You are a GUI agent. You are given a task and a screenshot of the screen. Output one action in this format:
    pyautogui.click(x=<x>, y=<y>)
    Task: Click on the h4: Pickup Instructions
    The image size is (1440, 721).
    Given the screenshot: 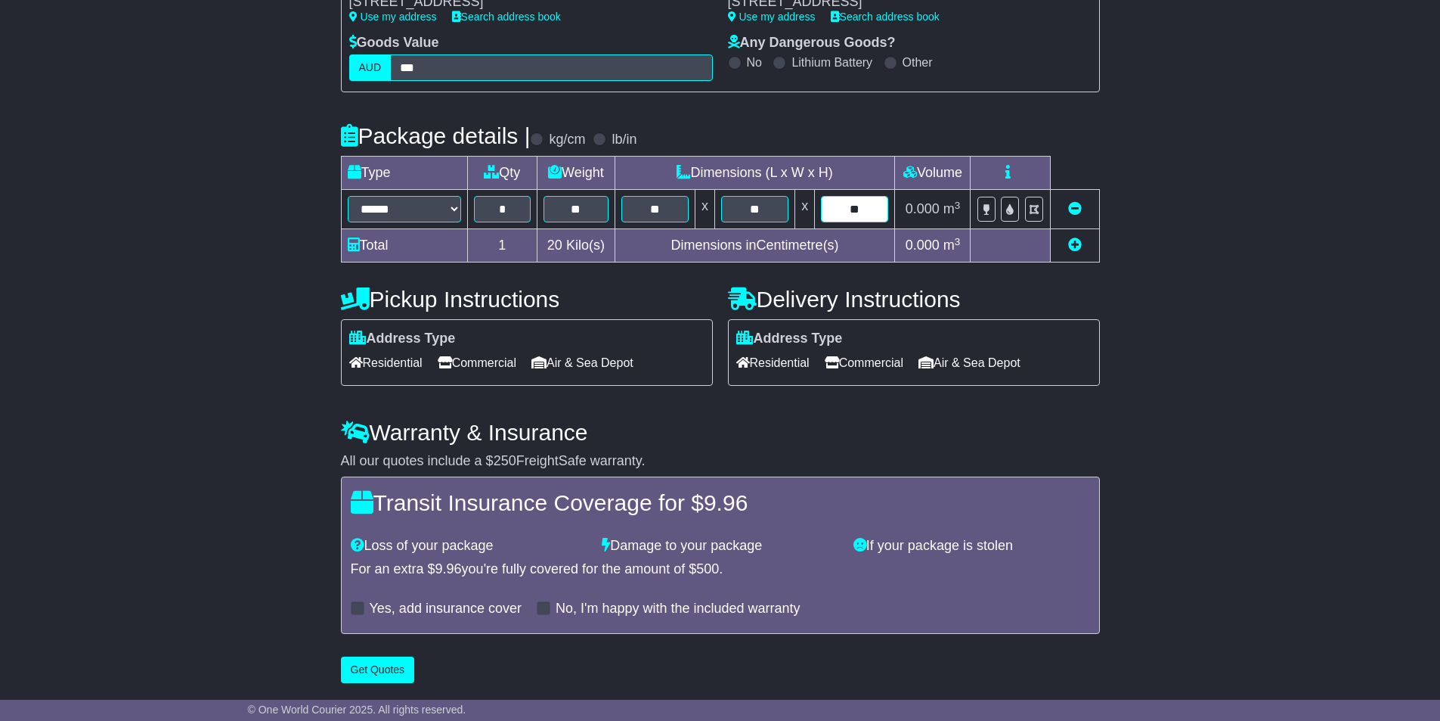 What is the action you would take?
    pyautogui.click(x=527, y=299)
    